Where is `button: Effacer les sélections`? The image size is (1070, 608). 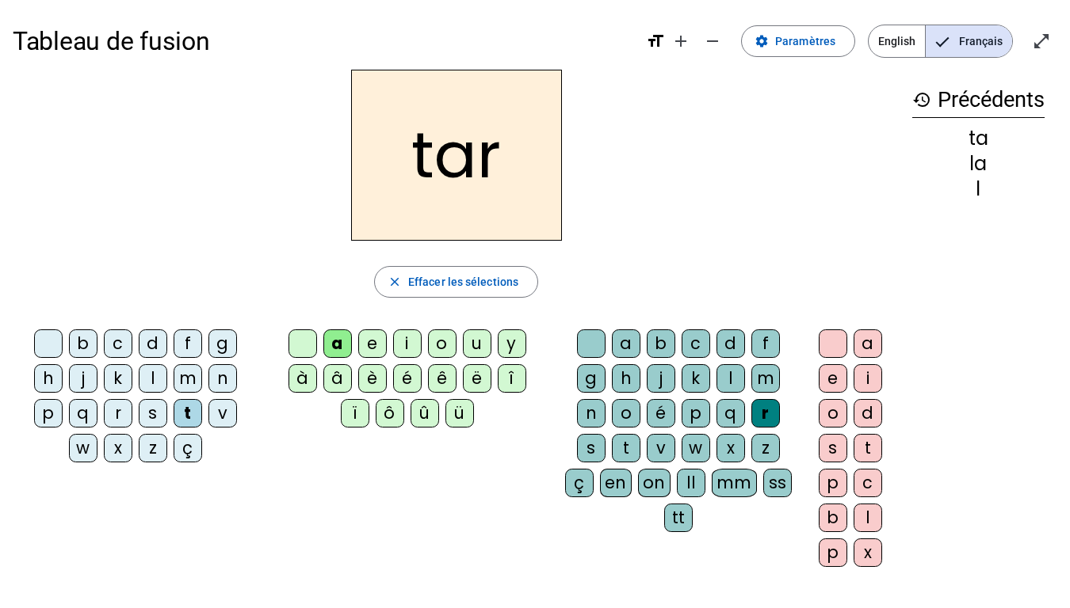
button: Effacer les sélections is located at coordinates (456, 282).